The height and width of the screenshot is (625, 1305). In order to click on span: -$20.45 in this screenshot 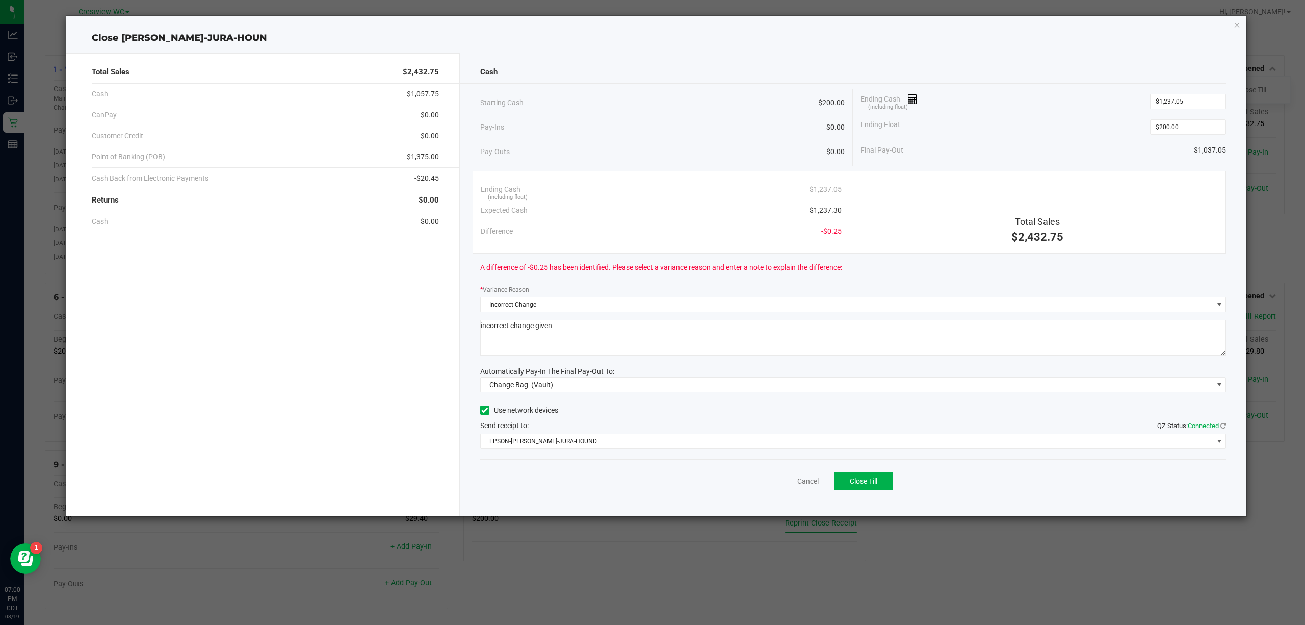, I will do `click(427, 178)`.